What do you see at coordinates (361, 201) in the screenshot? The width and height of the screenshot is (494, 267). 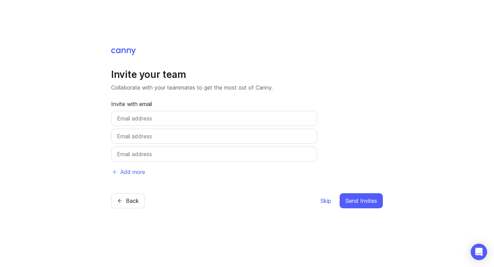 I see `button: Send Invites` at bounding box center [361, 201].